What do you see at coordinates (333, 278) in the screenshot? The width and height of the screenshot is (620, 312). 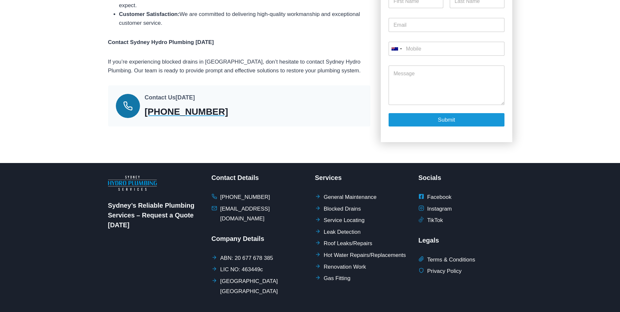 I see `a: Gas Fitting` at bounding box center [333, 278].